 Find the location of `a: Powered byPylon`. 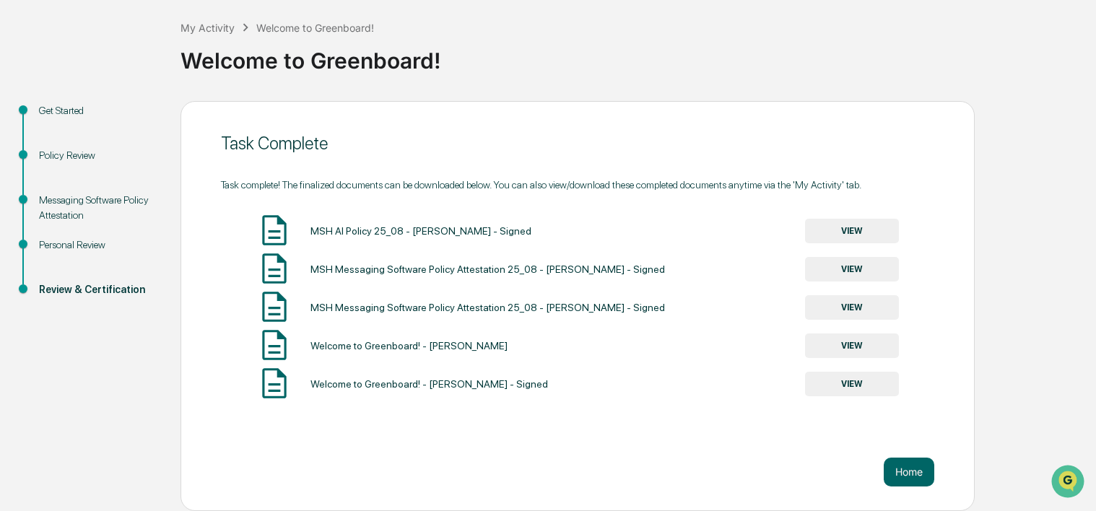

a: Powered byPylon is located at coordinates (138, 250).